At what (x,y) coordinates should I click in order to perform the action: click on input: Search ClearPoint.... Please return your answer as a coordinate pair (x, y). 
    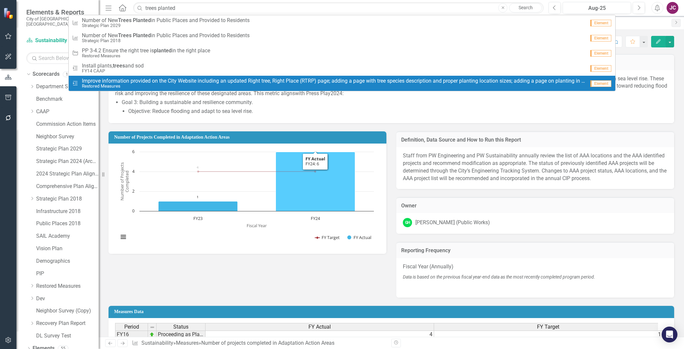
    Looking at the image, I should click on (338, 8).